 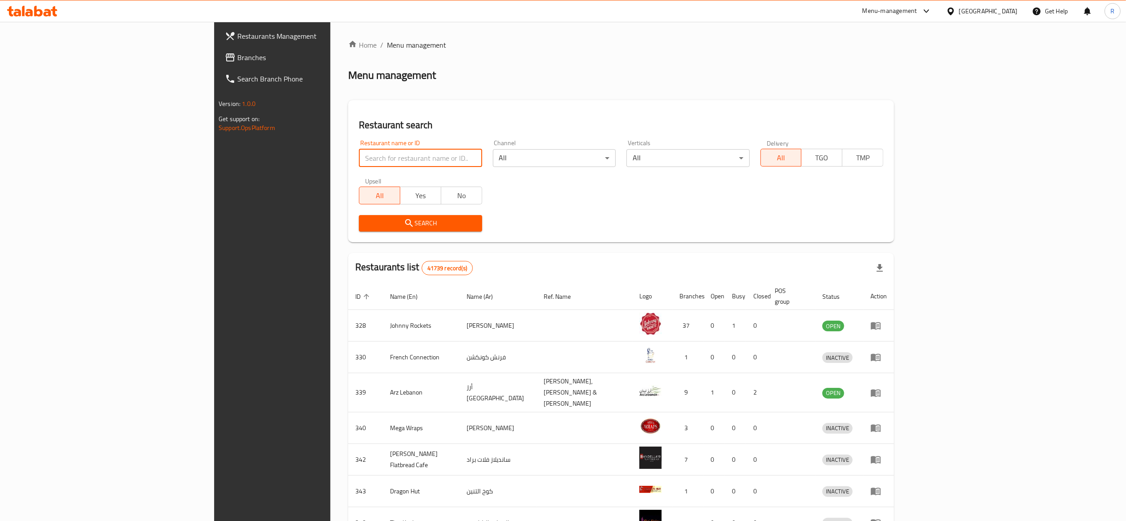 What do you see at coordinates (421, 393) in the screenshot?
I see `td: Arz Lebanon` at bounding box center [421, 393].